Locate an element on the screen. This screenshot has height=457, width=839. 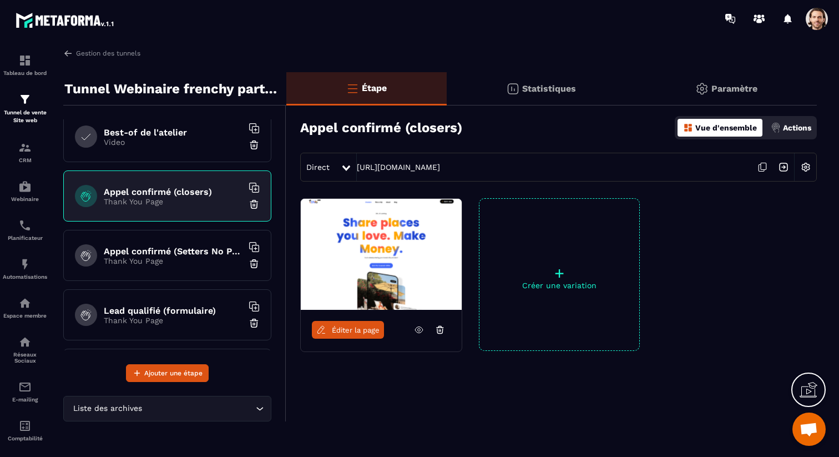
div: Search for option is located at coordinates (167, 408).